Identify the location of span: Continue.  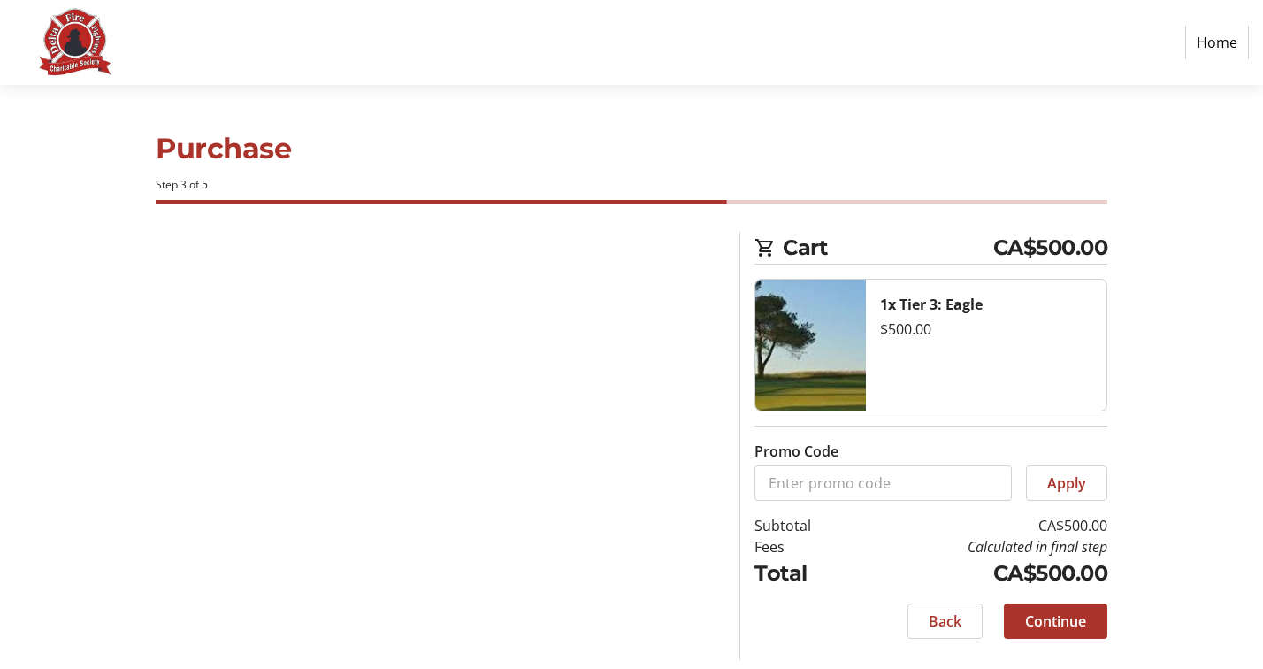
(1056, 621).